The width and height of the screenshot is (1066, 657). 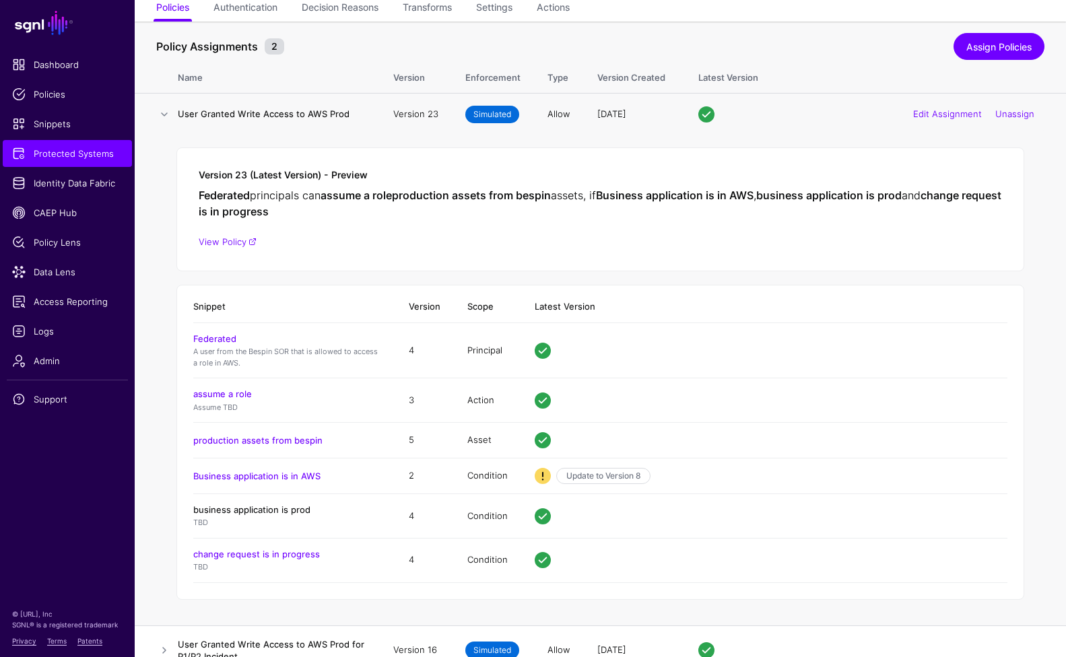 What do you see at coordinates (57, 641) in the screenshot?
I see `a: Terms` at bounding box center [57, 641].